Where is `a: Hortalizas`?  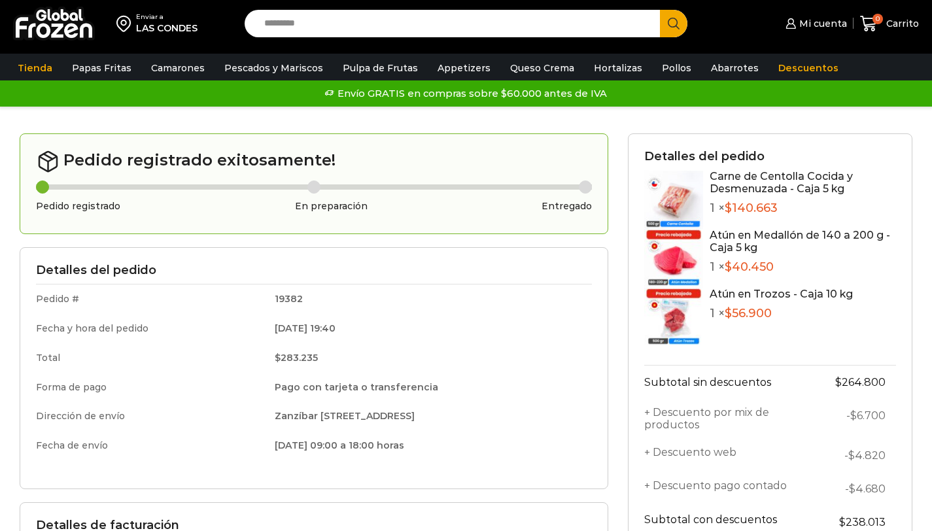
a: Hortalizas is located at coordinates (618, 68).